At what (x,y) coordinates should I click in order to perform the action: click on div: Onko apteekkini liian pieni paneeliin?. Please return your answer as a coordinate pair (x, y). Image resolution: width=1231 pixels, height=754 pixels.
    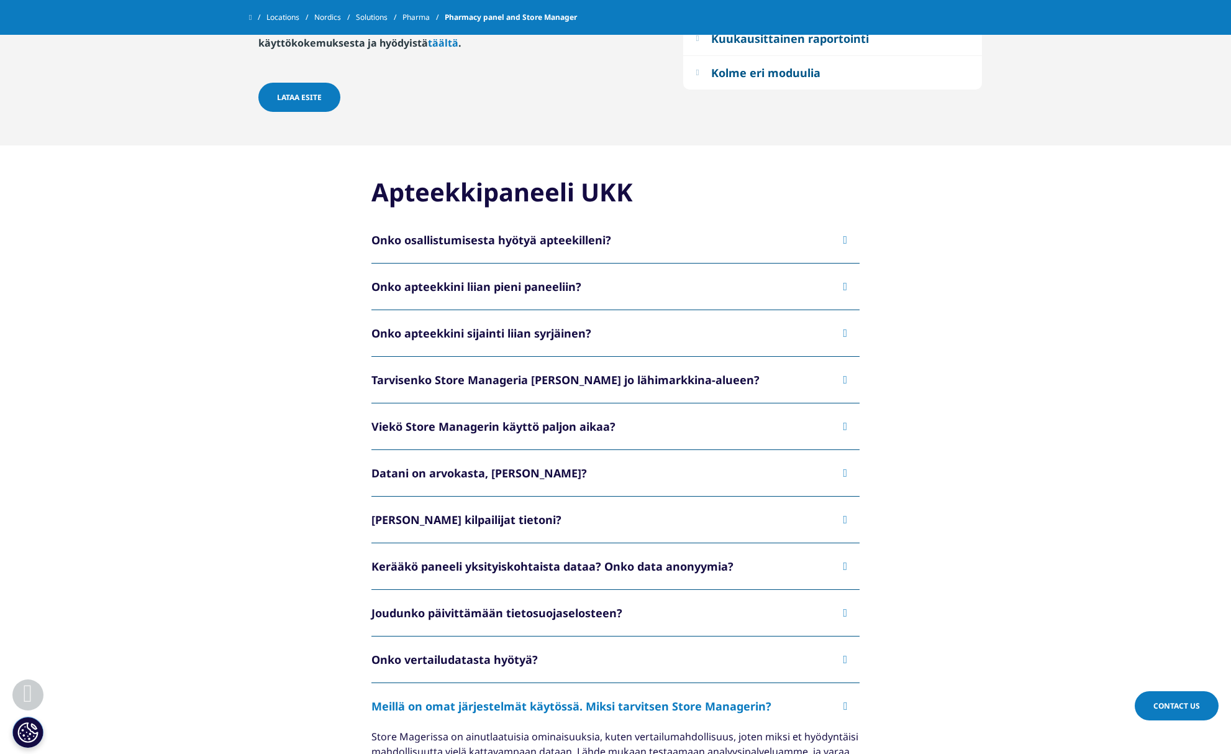
    Looking at the image, I should click on (477, 286).